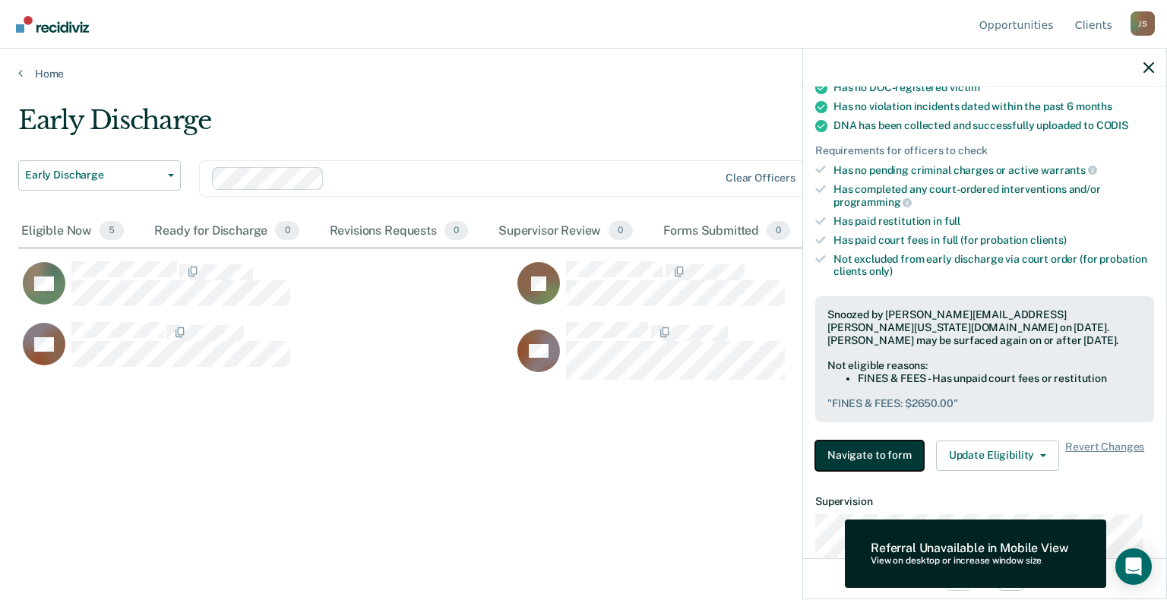  I want to click on dt: Supervision, so click(985, 501).